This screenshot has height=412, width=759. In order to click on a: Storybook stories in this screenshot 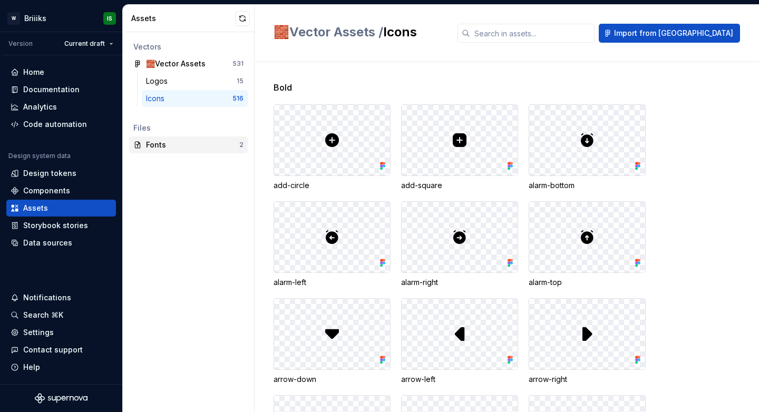, I will do `click(61, 226)`.